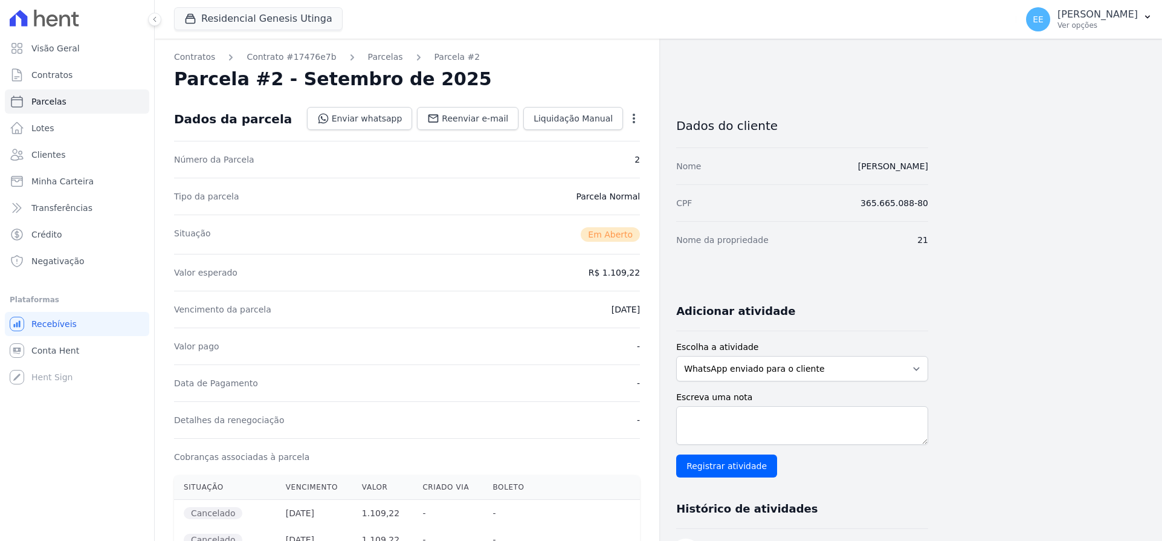 This screenshot has width=1162, height=541. Describe the element at coordinates (684, 203) in the screenshot. I see `dt: CPF` at that location.